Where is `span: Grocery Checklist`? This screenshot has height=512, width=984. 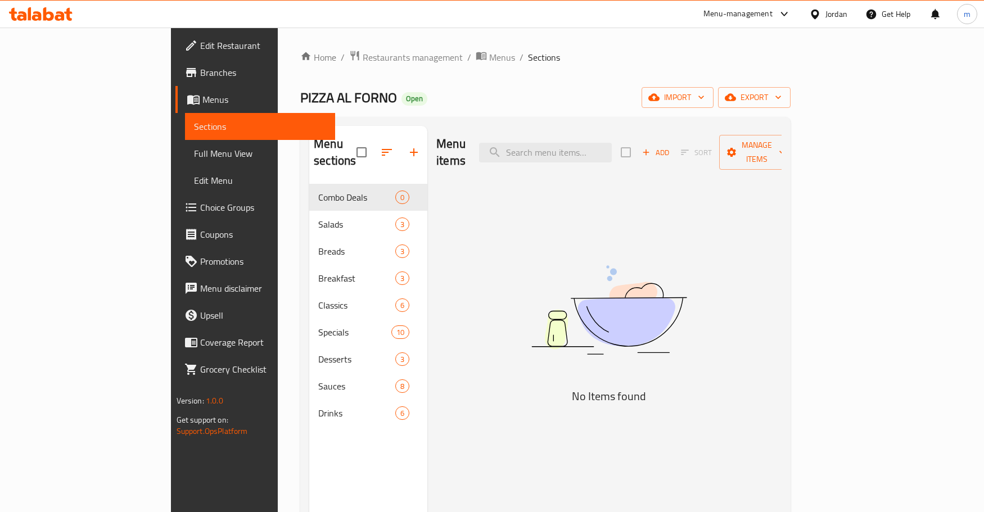 span: Grocery Checklist is located at coordinates (263, 370).